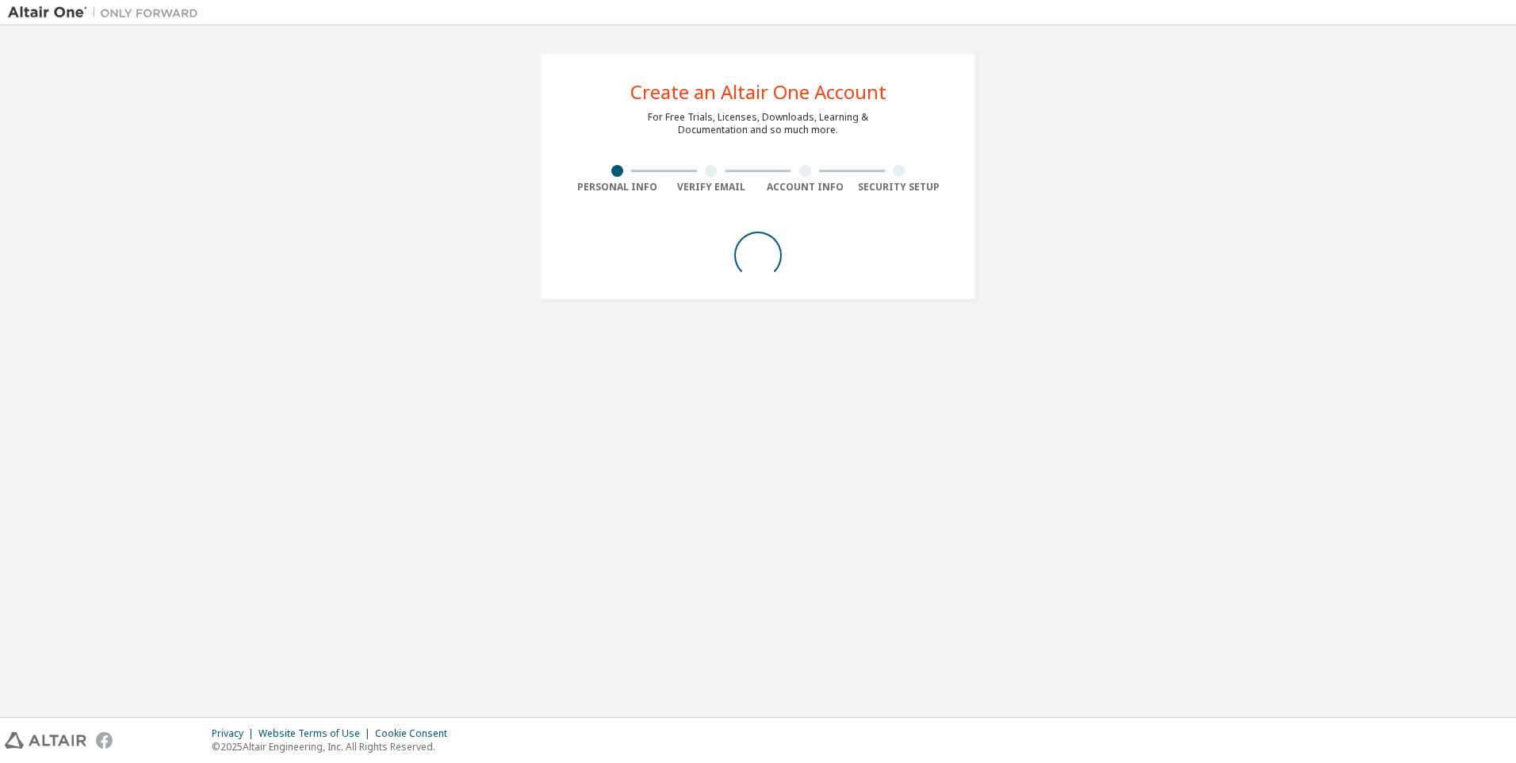 The height and width of the screenshot is (763, 1516). Describe the element at coordinates (805, 187) in the screenshot. I see `div: Account Info` at that location.